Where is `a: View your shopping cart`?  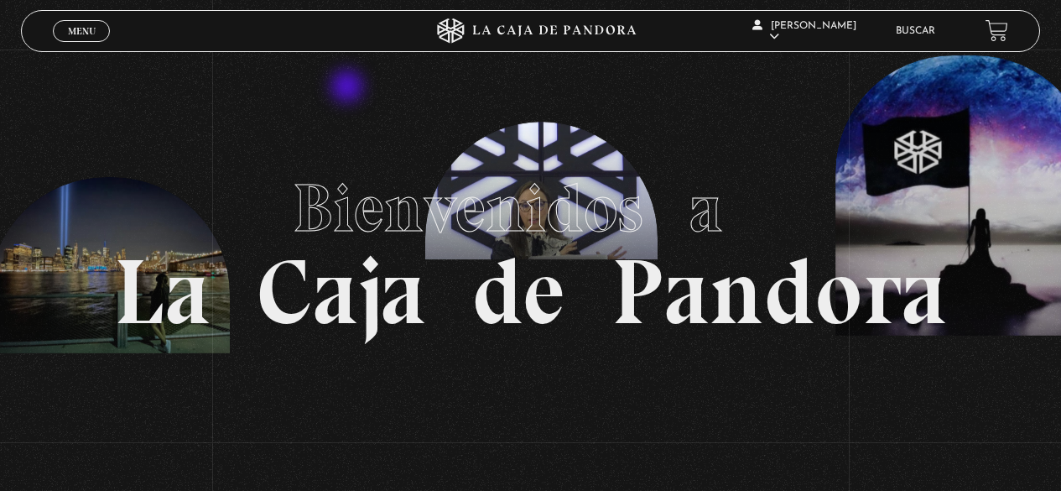 a: View your shopping cart is located at coordinates (996, 30).